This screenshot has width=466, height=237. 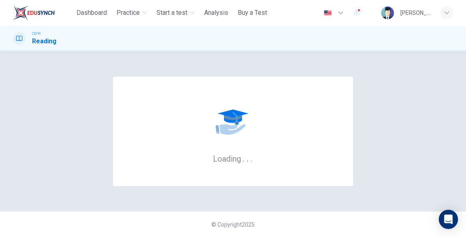 I want to click on img: Profile picture, so click(x=388, y=13).